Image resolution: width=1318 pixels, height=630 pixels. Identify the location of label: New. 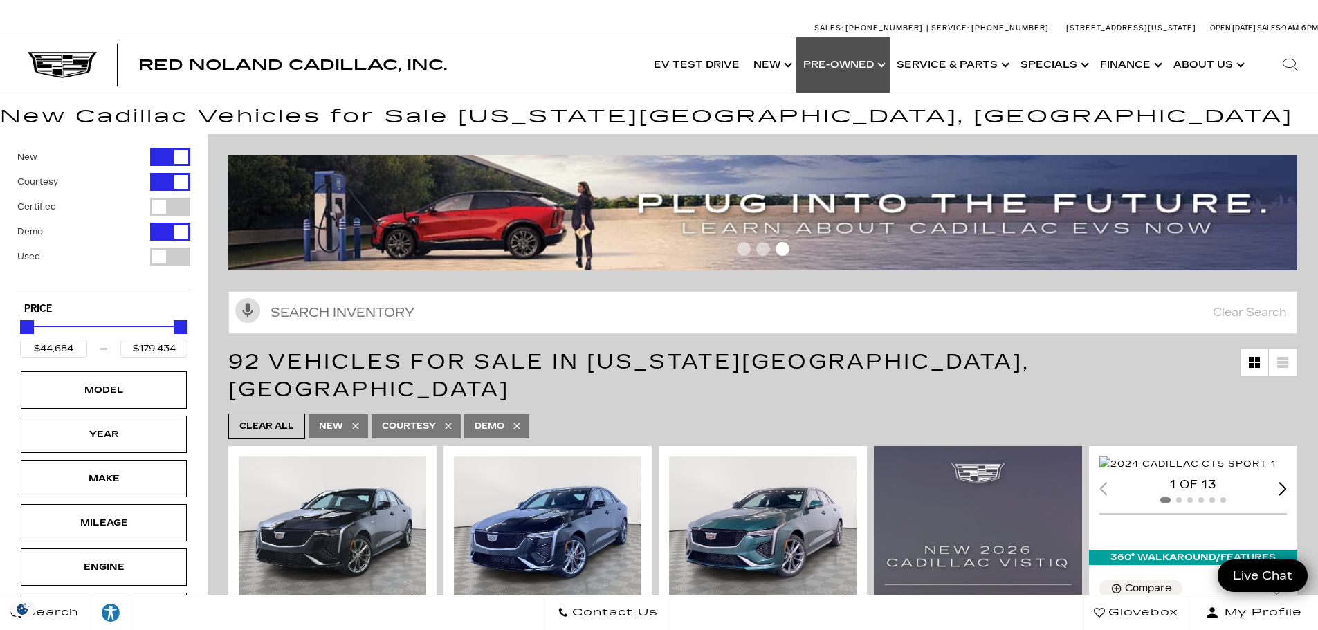
(27, 157).